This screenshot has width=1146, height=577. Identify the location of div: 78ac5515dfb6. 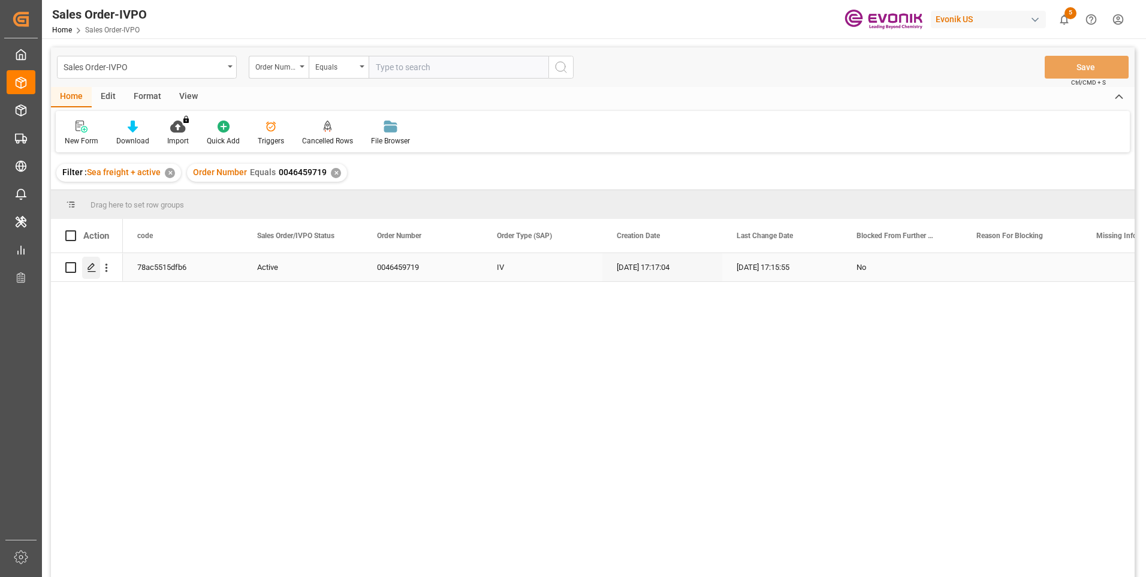
(183, 267).